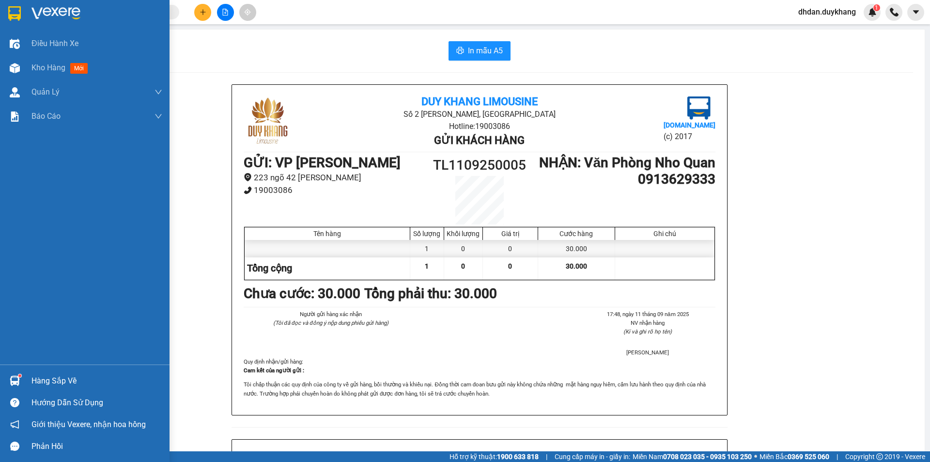 The height and width of the screenshot is (462, 930). Describe the element at coordinates (15, 424) in the screenshot. I see `span: notification` at that location.